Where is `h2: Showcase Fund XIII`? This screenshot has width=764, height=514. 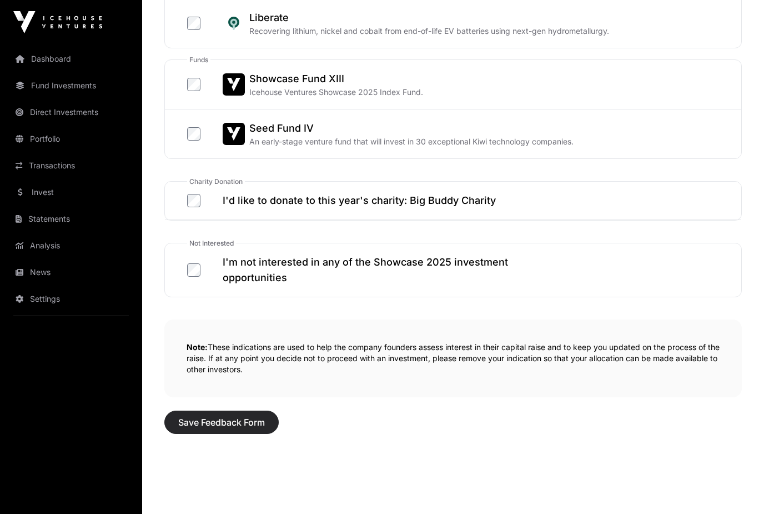
h2: Showcase Fund XIII is located at coordinates (336, 79).